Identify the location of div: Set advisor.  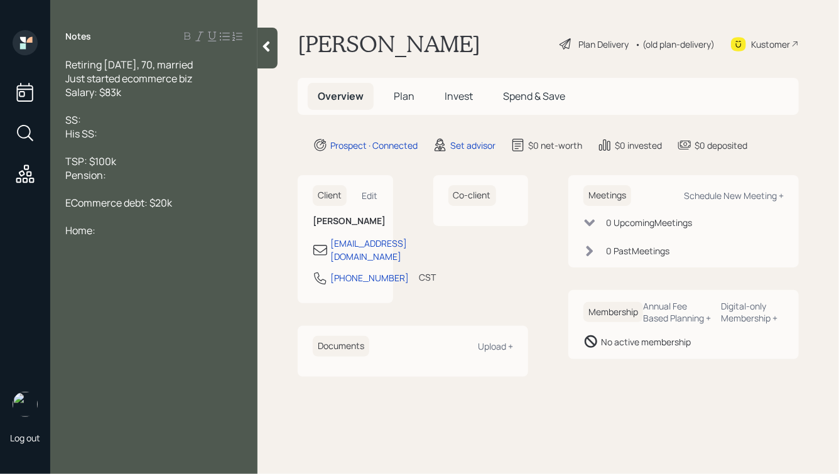
(473, 145).